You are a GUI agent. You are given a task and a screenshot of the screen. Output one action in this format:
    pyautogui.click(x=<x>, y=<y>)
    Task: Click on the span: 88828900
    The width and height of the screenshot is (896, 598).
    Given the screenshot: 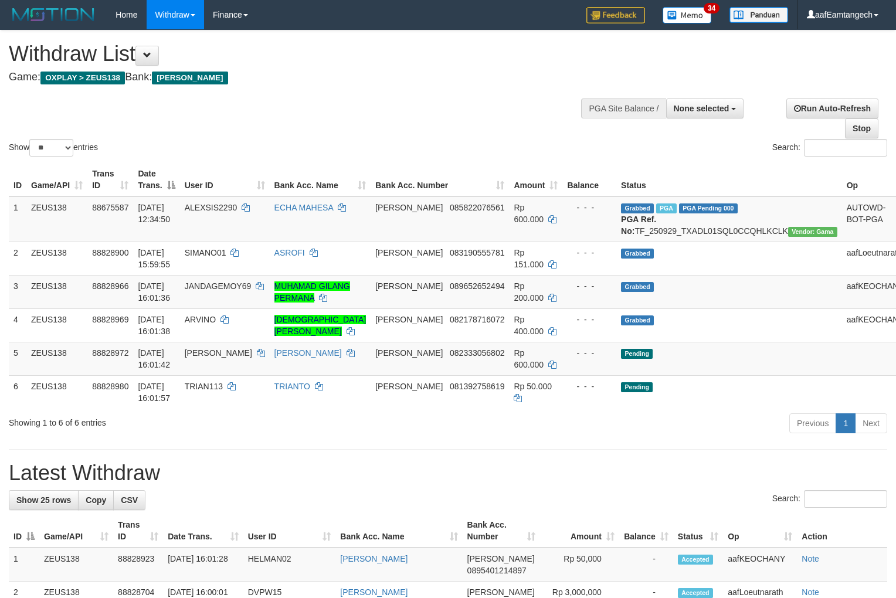 What is the action you would take?
    pyautogui.click(x=110, y=253)
    